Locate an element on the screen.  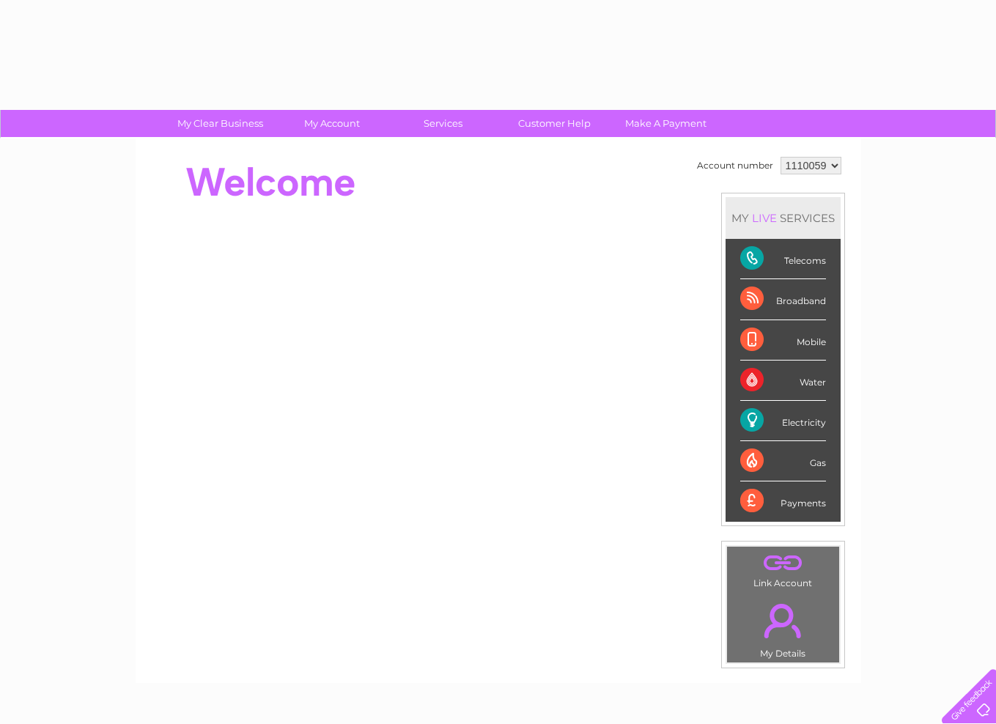
a: Make A Payment is located at coordinates (666, 123).